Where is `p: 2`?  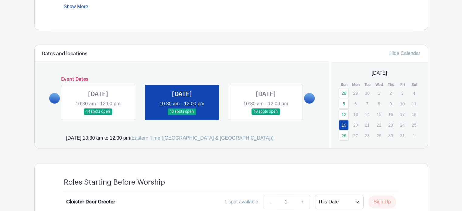
p: 2 is located at coordinates (391, 93).